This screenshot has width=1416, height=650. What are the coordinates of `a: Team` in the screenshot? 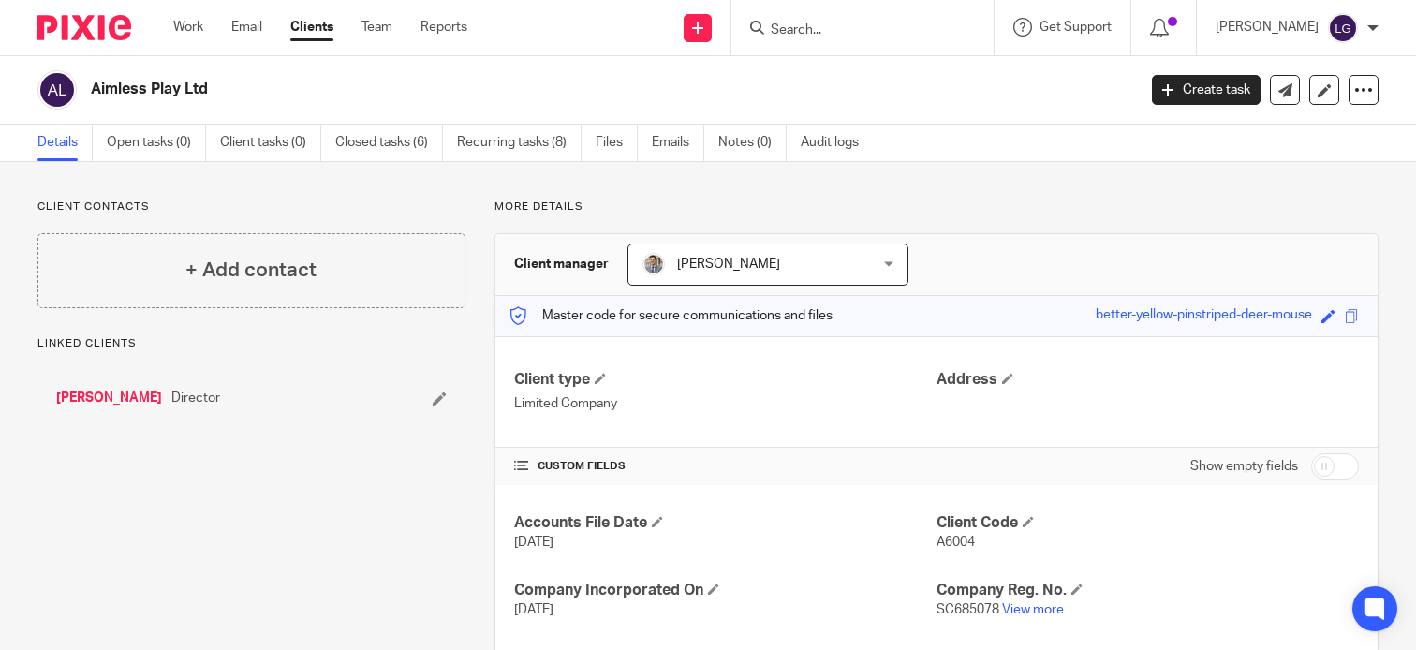 It's located at (376, 27).